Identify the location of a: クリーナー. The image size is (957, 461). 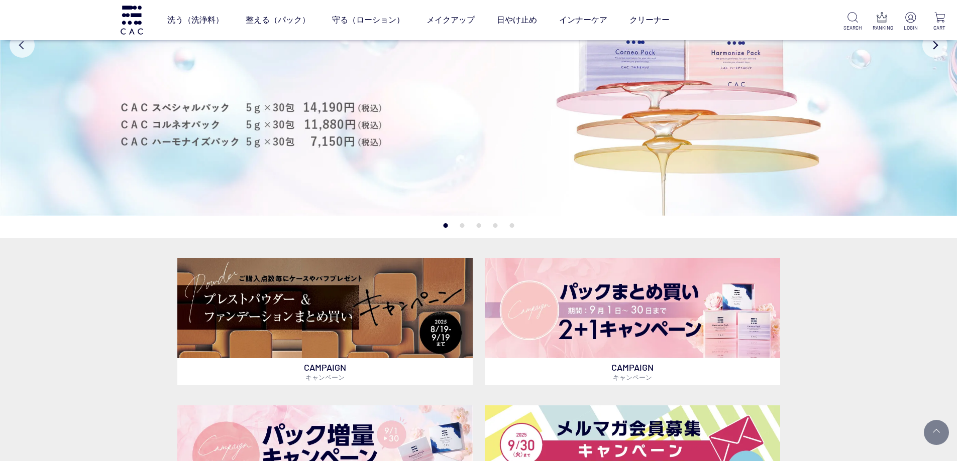
(649, 20).